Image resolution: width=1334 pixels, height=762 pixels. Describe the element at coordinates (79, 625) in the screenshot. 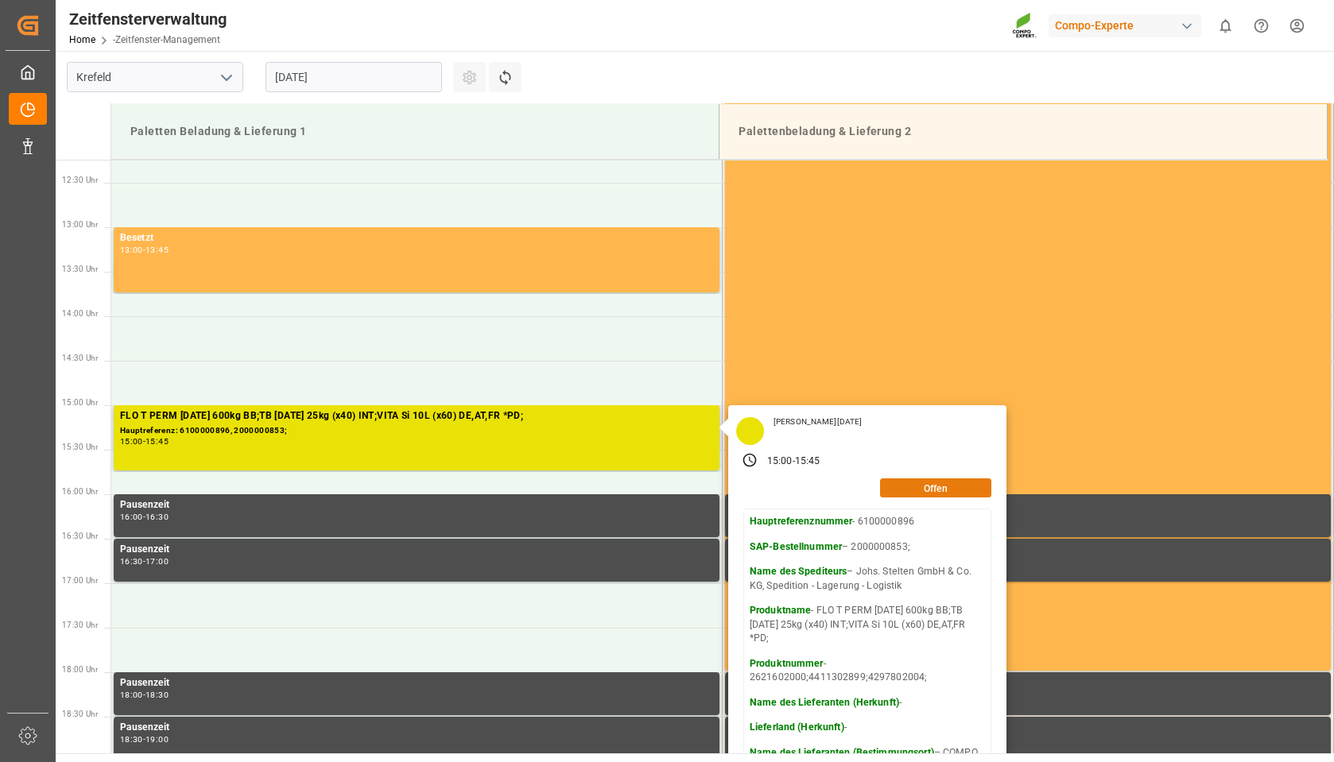

I see `font: 17:30 Uhr` at that location.